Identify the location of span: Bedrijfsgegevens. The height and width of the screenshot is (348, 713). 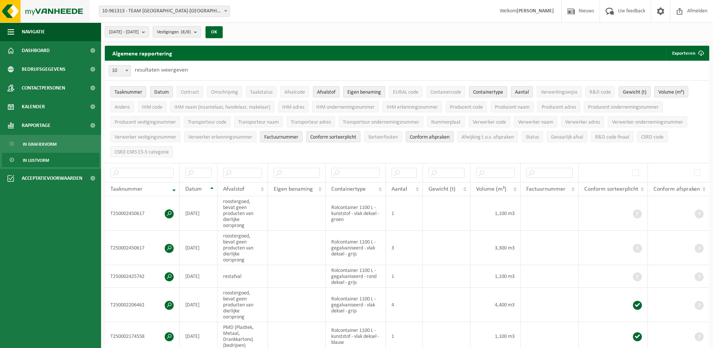
(43, 69).